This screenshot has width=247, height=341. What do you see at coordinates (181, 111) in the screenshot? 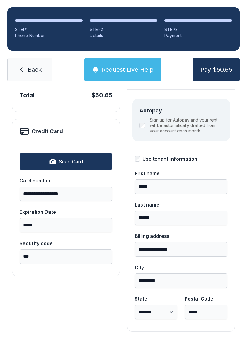
I see `div: Autopay` at bounding box center [181, 111].